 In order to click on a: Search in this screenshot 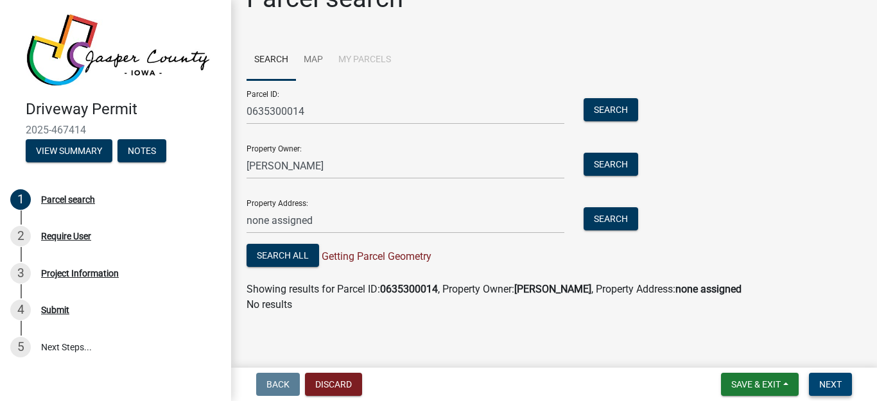, I will do `click(271, 60)`.